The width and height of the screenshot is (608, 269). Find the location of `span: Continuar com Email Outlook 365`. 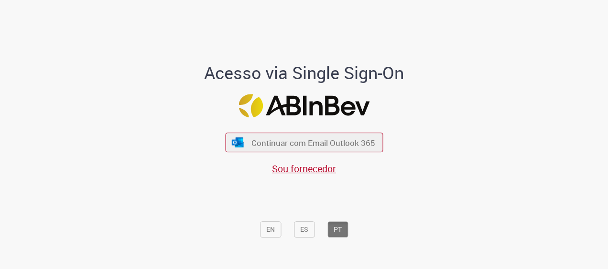

span: Continuar com Email Outlook 365 is located at coordinates (313, 143).